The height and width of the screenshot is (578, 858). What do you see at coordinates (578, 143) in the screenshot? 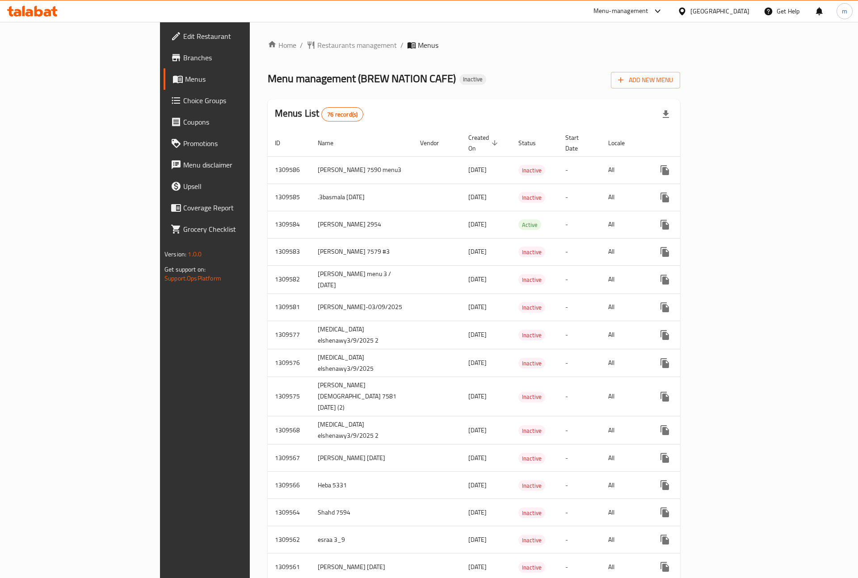
I see `span: Start Date` at bounding box center [578, 143].